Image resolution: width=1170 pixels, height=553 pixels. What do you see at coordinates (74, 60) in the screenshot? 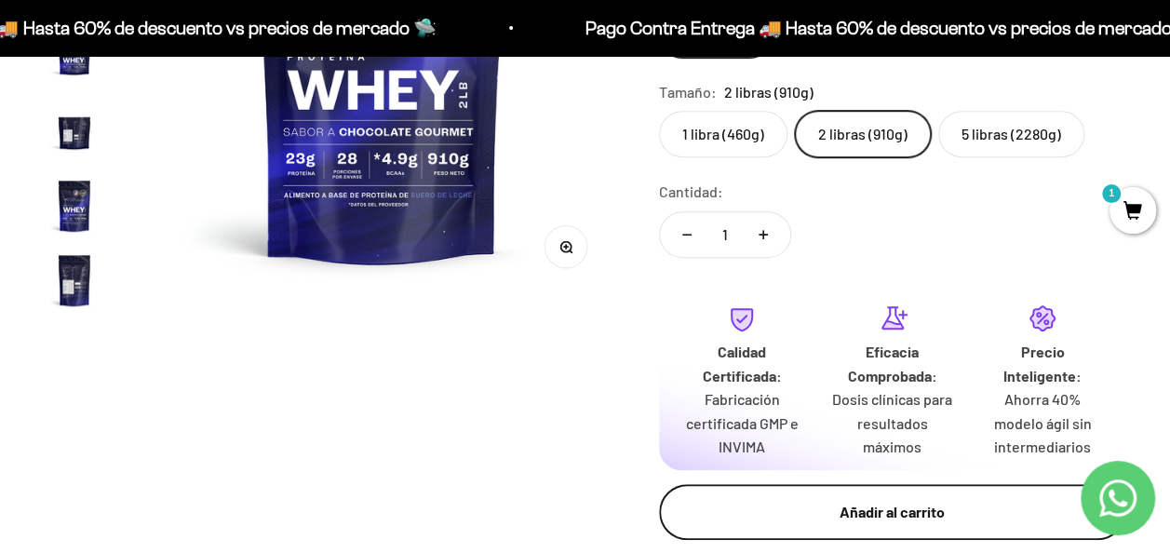
I see `button: Ir al artículo 4` at bounding box center [74, 60].